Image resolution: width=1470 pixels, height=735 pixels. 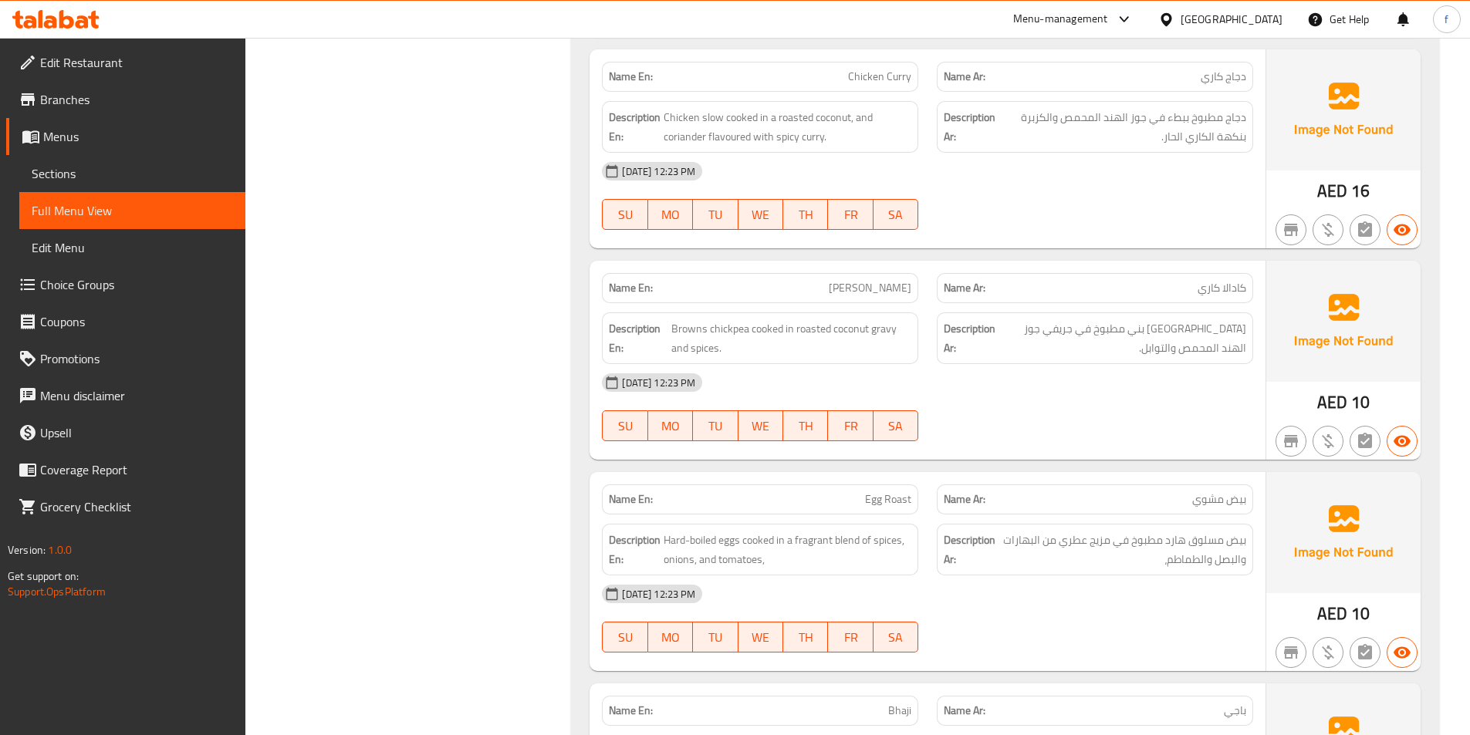 What do you see at coordinates (715, 426) in the screenshot?
I see `span: TU` at bounding box center [715, 426].